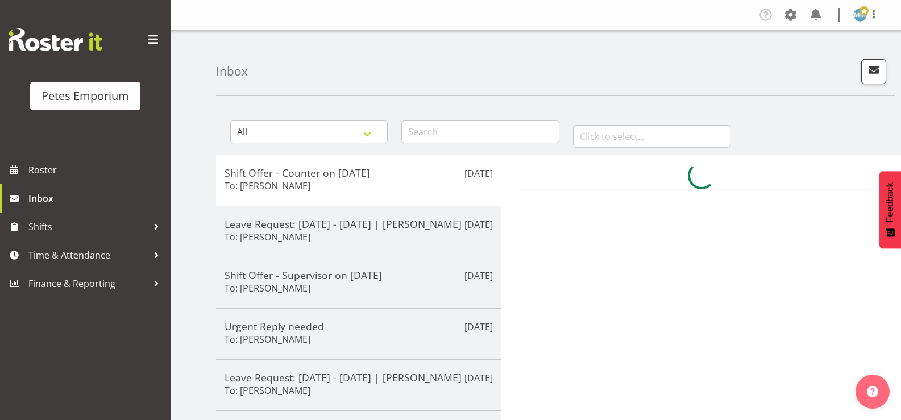 This screenshot has width=901, height=420. What do you see at coordinates (88, 227) in the screenshot?
I see `span: Shifts` at bounding box center [88, 227].